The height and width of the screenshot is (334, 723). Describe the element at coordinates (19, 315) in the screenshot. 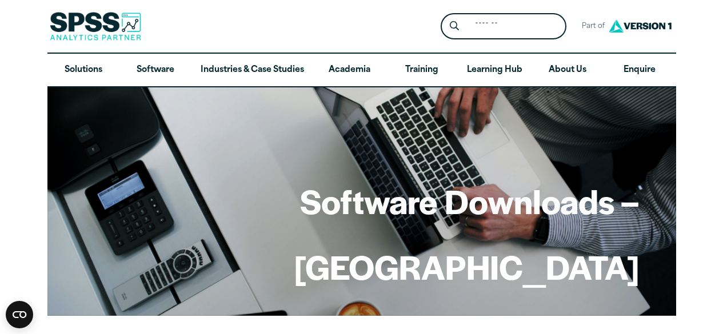

I see `button: Open CMP widget` at that location.